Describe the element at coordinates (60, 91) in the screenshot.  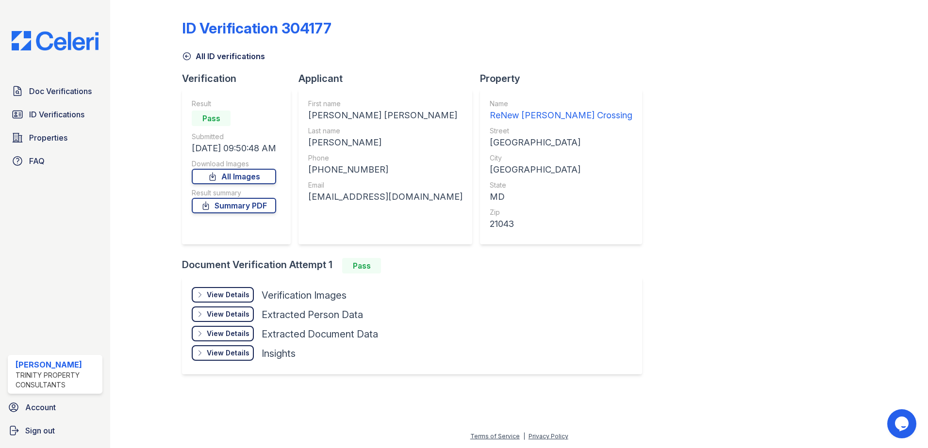
I see `span: Doc Verifications` at that location.